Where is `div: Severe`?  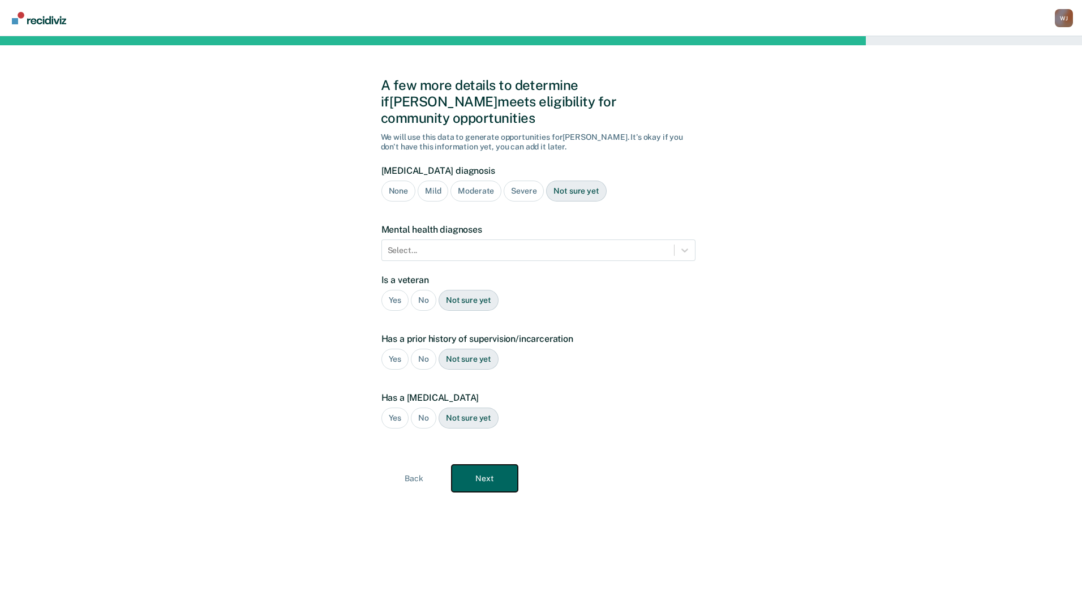 div: Severe is located at coordinates (523, 191).